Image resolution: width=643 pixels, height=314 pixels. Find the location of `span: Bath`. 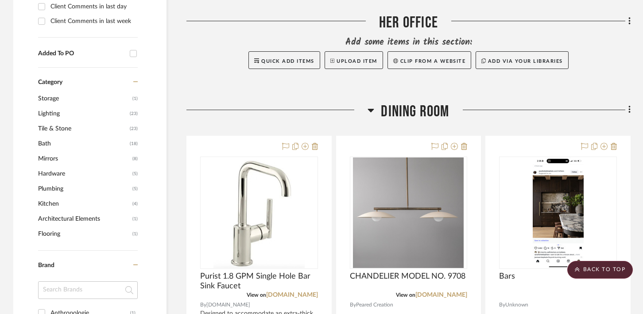

span: Bath is located at coordinates (83, 144).